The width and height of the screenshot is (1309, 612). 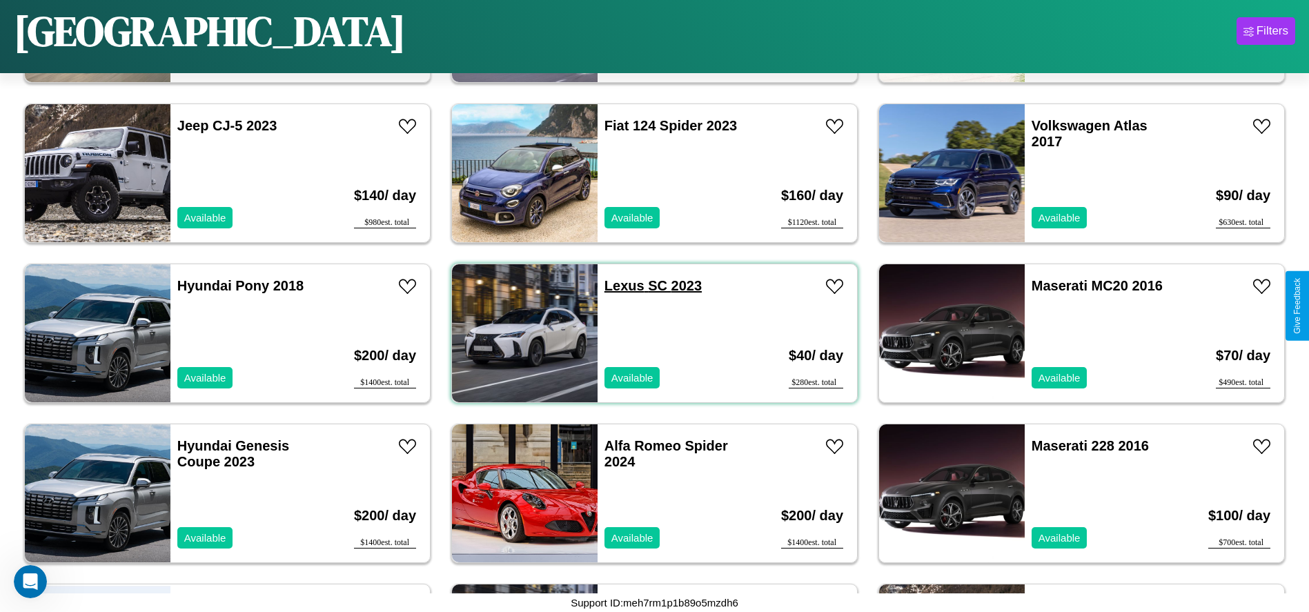 I want to click on a: Jeep CJ-5 2023, so click(x=227, y=126).